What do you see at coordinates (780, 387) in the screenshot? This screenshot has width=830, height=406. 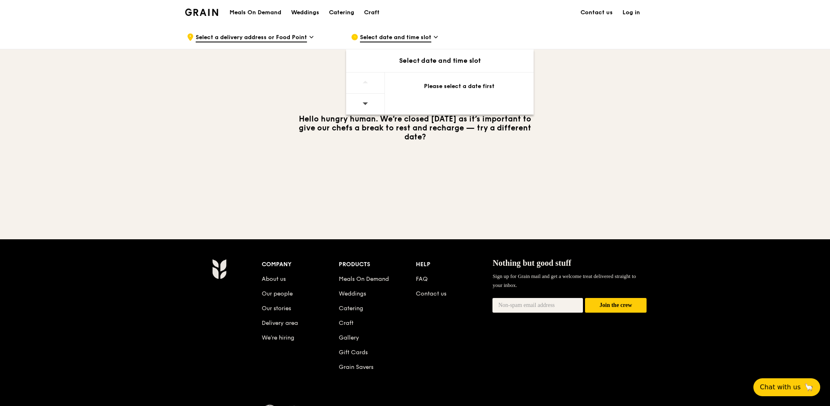 I see `span: Chat with us` at bounding box center [780, 387].